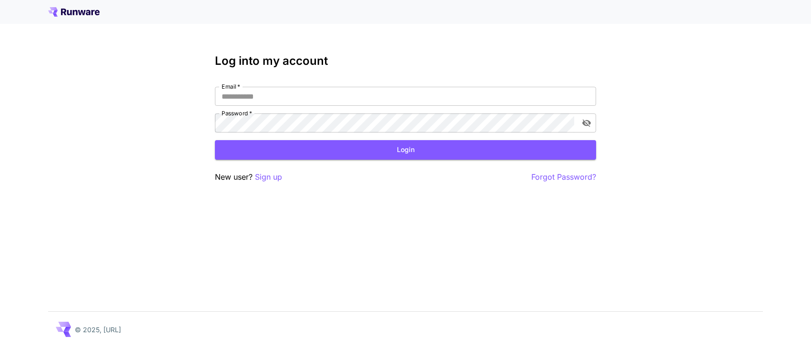 The width and height of the screenshot is (811, 347). I want to click on label: Password, so click(237, 113).